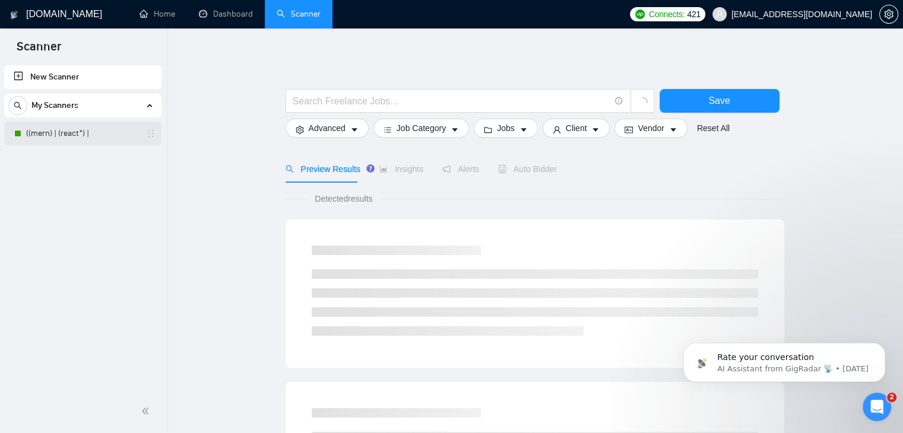 This screenshot has width=903, height=433. I want to click on a: setting, so click(889, 14).